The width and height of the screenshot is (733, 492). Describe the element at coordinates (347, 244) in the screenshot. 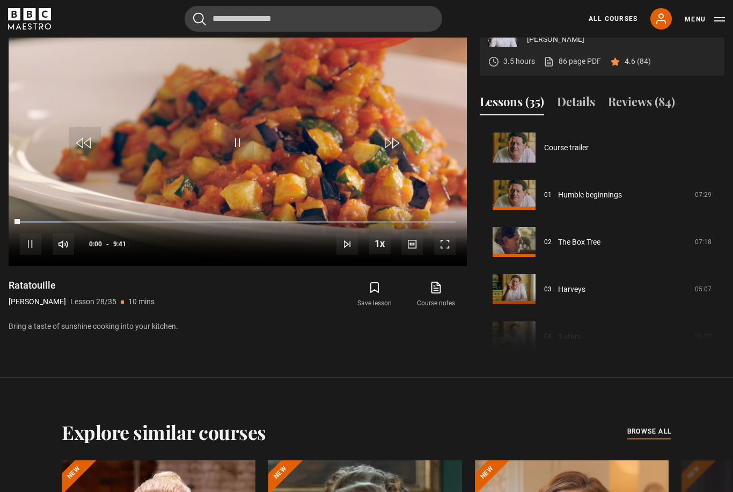

I see `button: Next Lesson` at that location.